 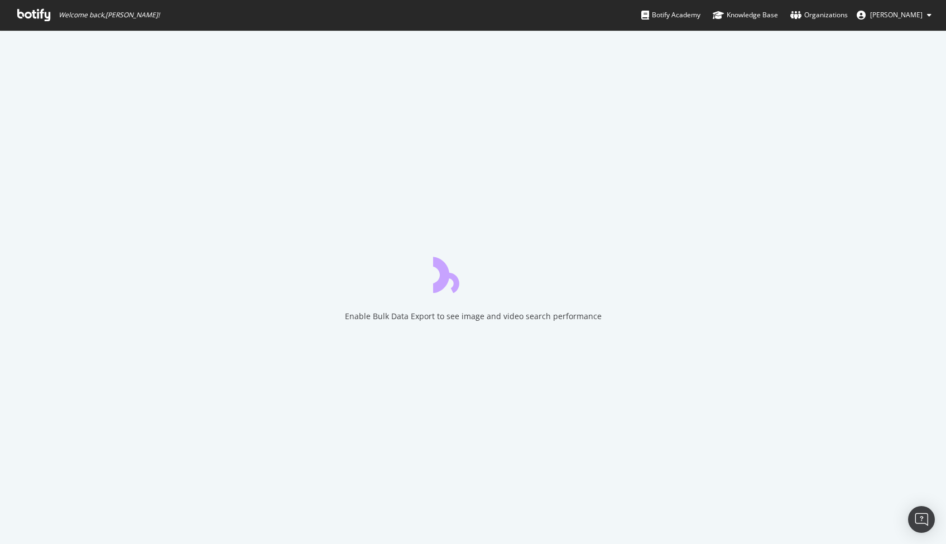 I want to click on div: animation, so click(x=473, y=273).